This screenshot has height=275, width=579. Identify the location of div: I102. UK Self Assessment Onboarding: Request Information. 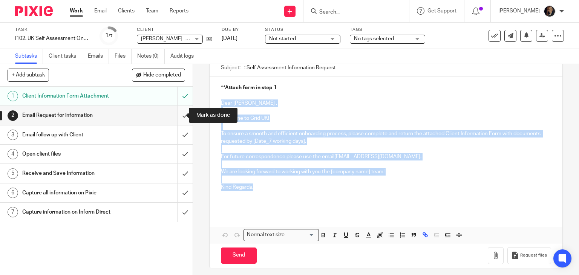
(53, 38).